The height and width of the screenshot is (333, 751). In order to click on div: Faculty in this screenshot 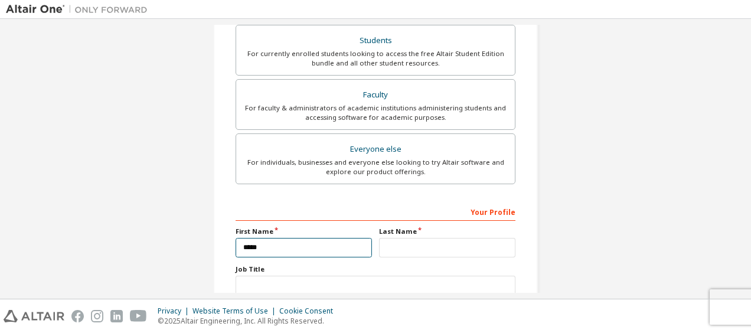, I will do `click(375, 95)`.